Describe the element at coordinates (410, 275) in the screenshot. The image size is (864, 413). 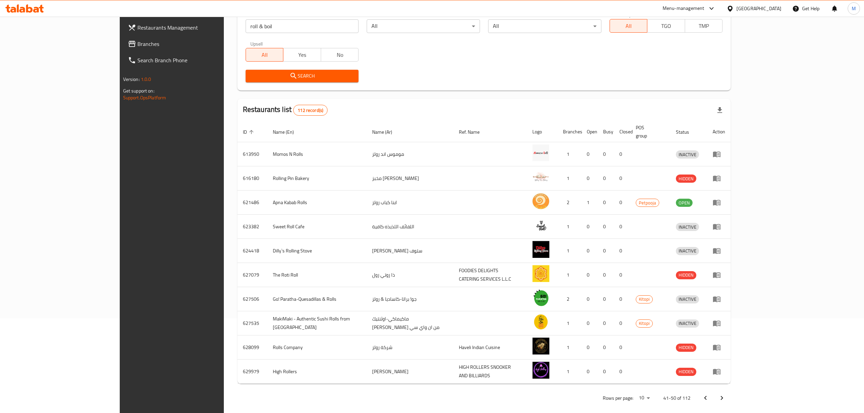
I see `td: ذا روتي رول` at that location.